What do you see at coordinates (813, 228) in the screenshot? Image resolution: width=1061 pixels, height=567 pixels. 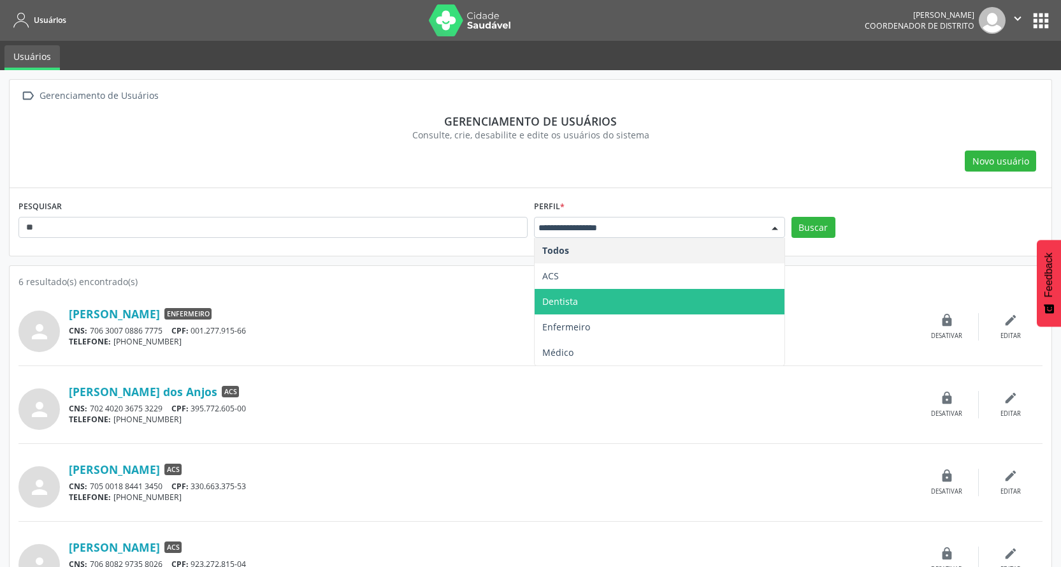 I see `button: Buscar` at bounding box center [813, 228].